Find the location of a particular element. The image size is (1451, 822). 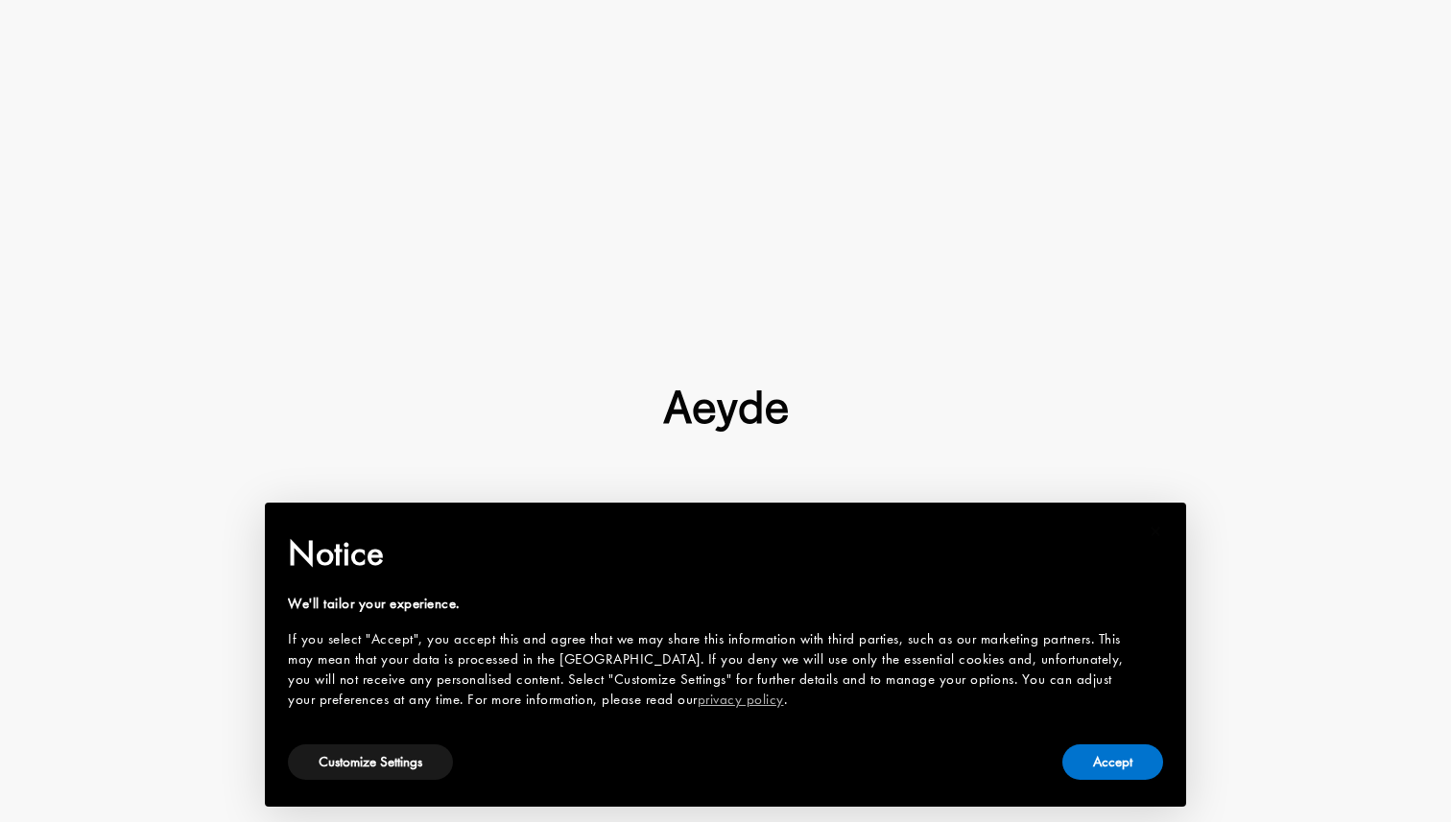

a: privacy policy is located at coordinates (741, 700).